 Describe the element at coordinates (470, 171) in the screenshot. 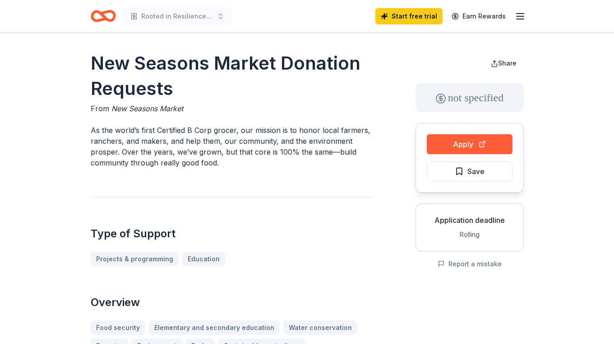

I see `button: Save` at that location.